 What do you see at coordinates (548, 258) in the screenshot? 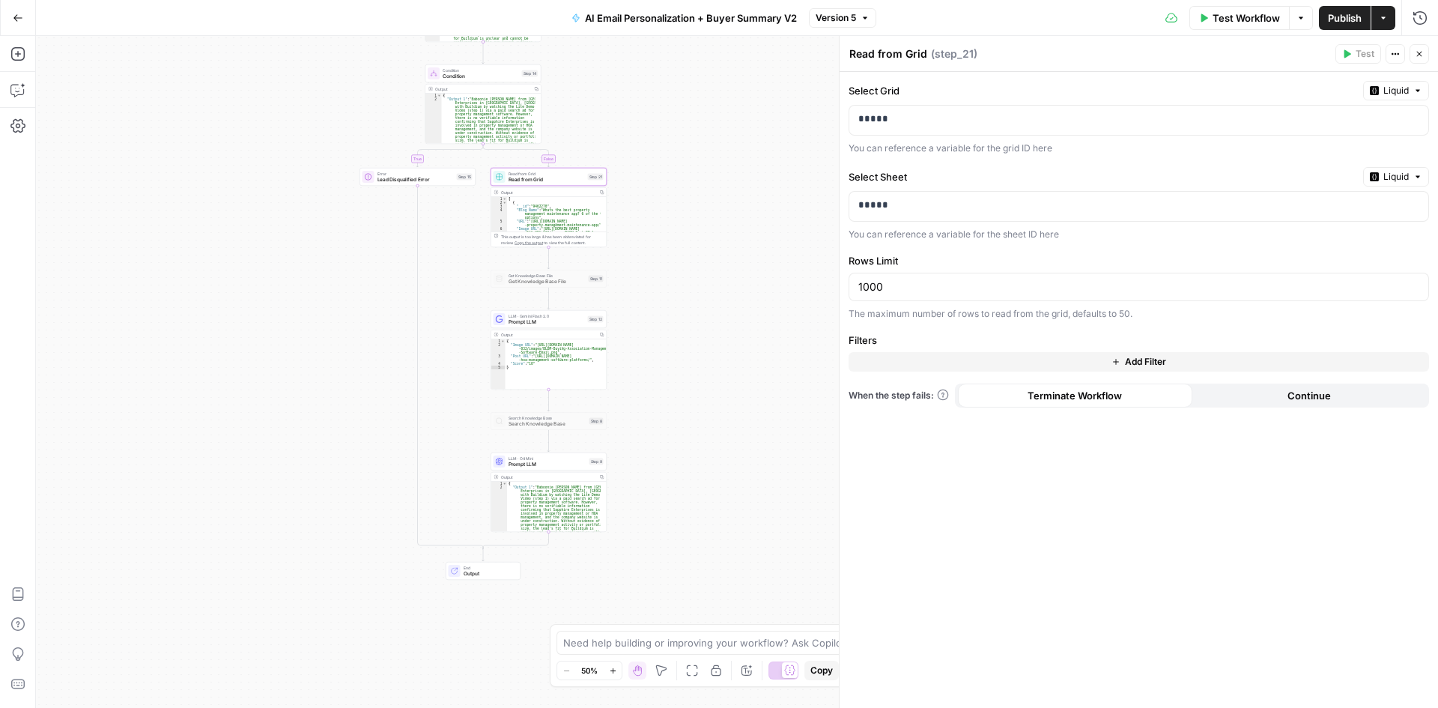
I see `g: Edge from step_21 to step_11` at bounding box center [548, 258].